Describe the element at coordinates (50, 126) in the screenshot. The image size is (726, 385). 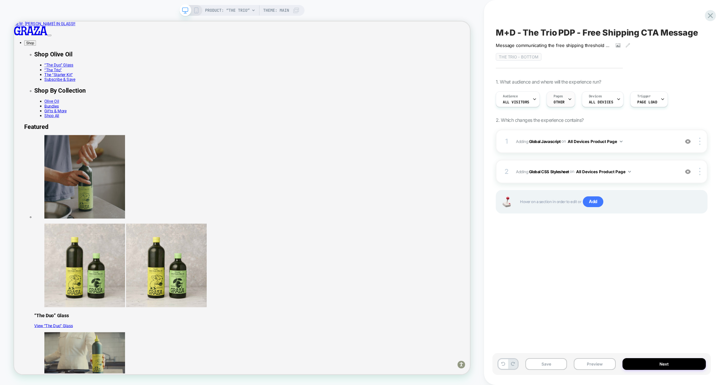
I see `a: Shop All` at that location.